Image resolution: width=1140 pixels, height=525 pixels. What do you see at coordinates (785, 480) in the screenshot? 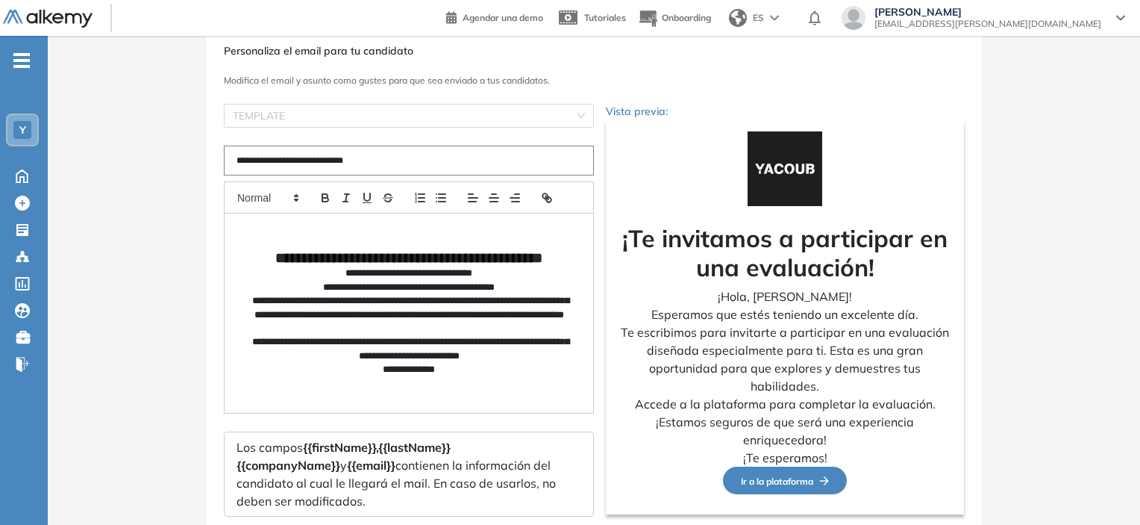
I see `button: Ir a la plataformaFlecha` at bounding box center [785, 480].